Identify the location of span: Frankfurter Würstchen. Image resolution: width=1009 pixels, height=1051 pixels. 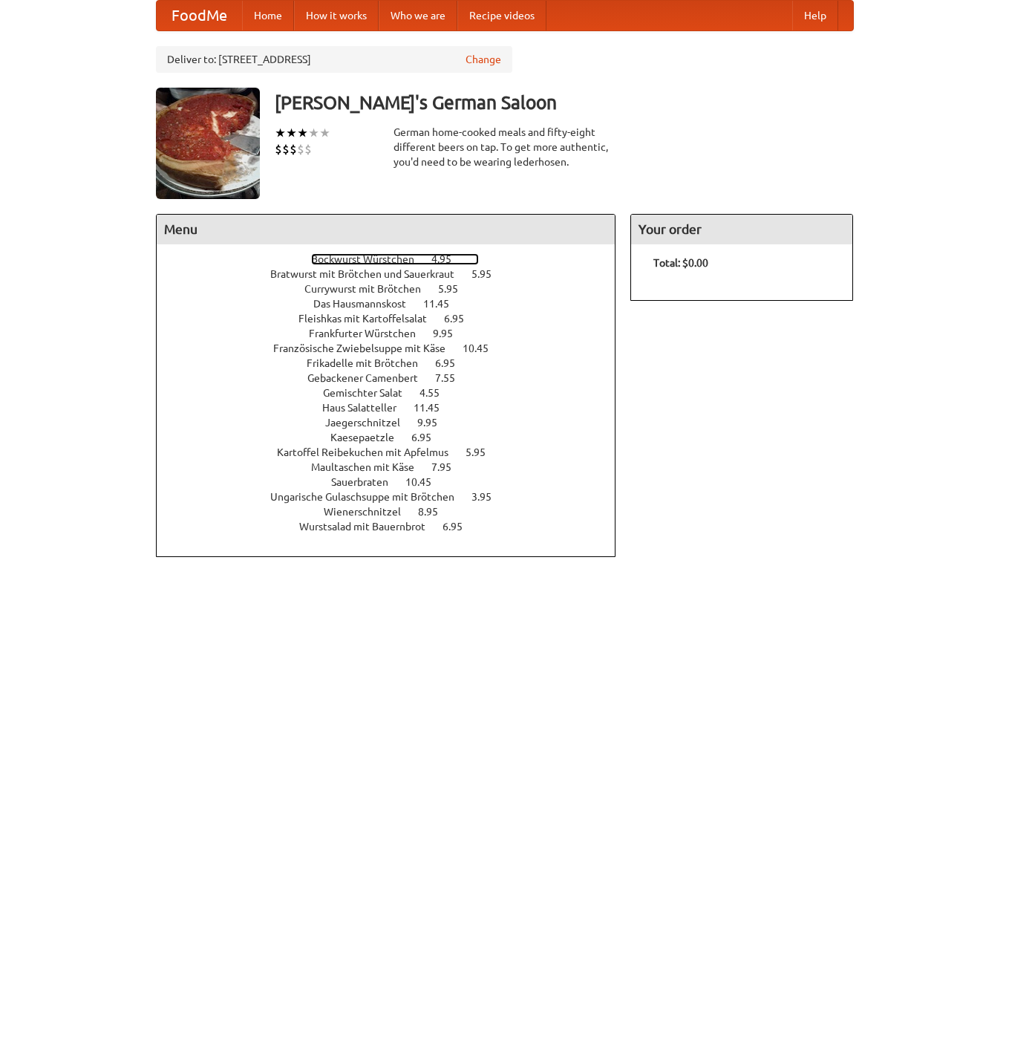
(370, 333).